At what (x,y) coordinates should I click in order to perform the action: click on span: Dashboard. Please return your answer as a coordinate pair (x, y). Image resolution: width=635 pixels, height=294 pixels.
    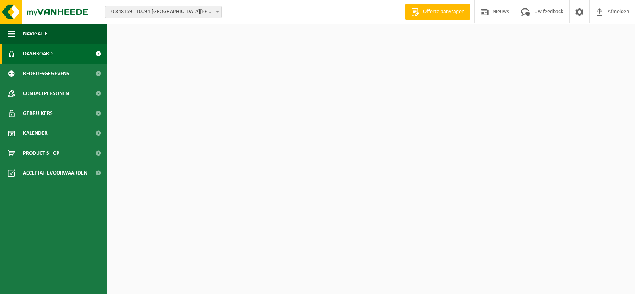
    Looking at the image, I should click on (38, 54).